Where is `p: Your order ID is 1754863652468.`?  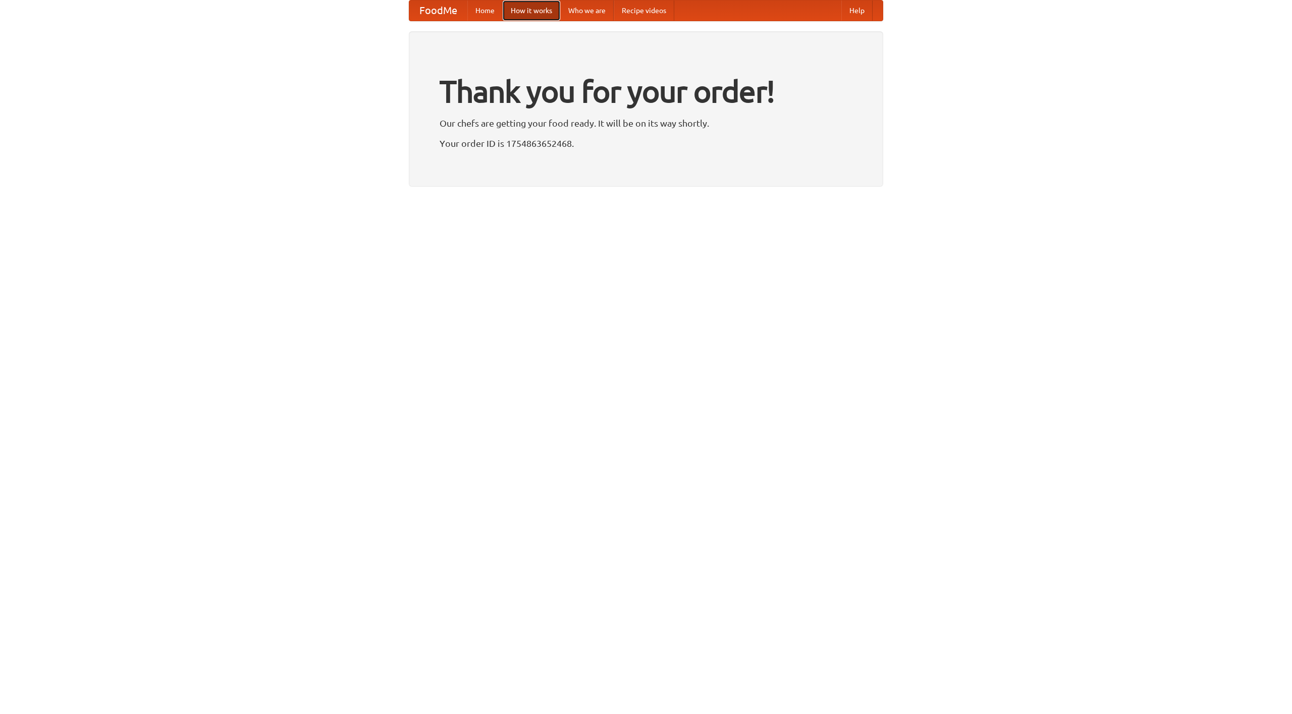
p: Your order ID is 1754863652468. is located at coordinates (646, 143).